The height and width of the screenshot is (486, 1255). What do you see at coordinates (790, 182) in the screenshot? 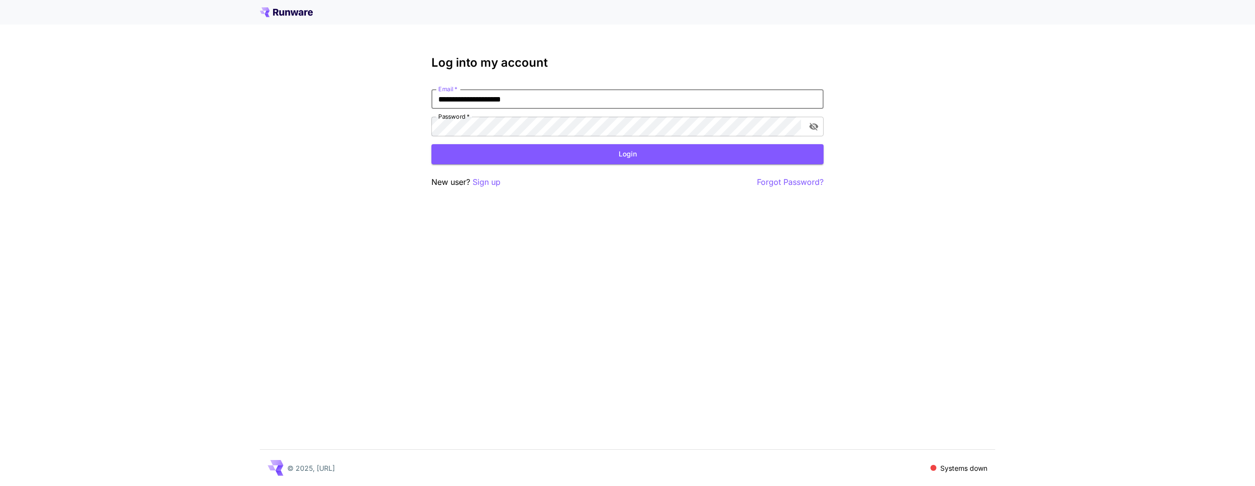
I see `button: Forgot Password?` at bounding box center [790, 182].